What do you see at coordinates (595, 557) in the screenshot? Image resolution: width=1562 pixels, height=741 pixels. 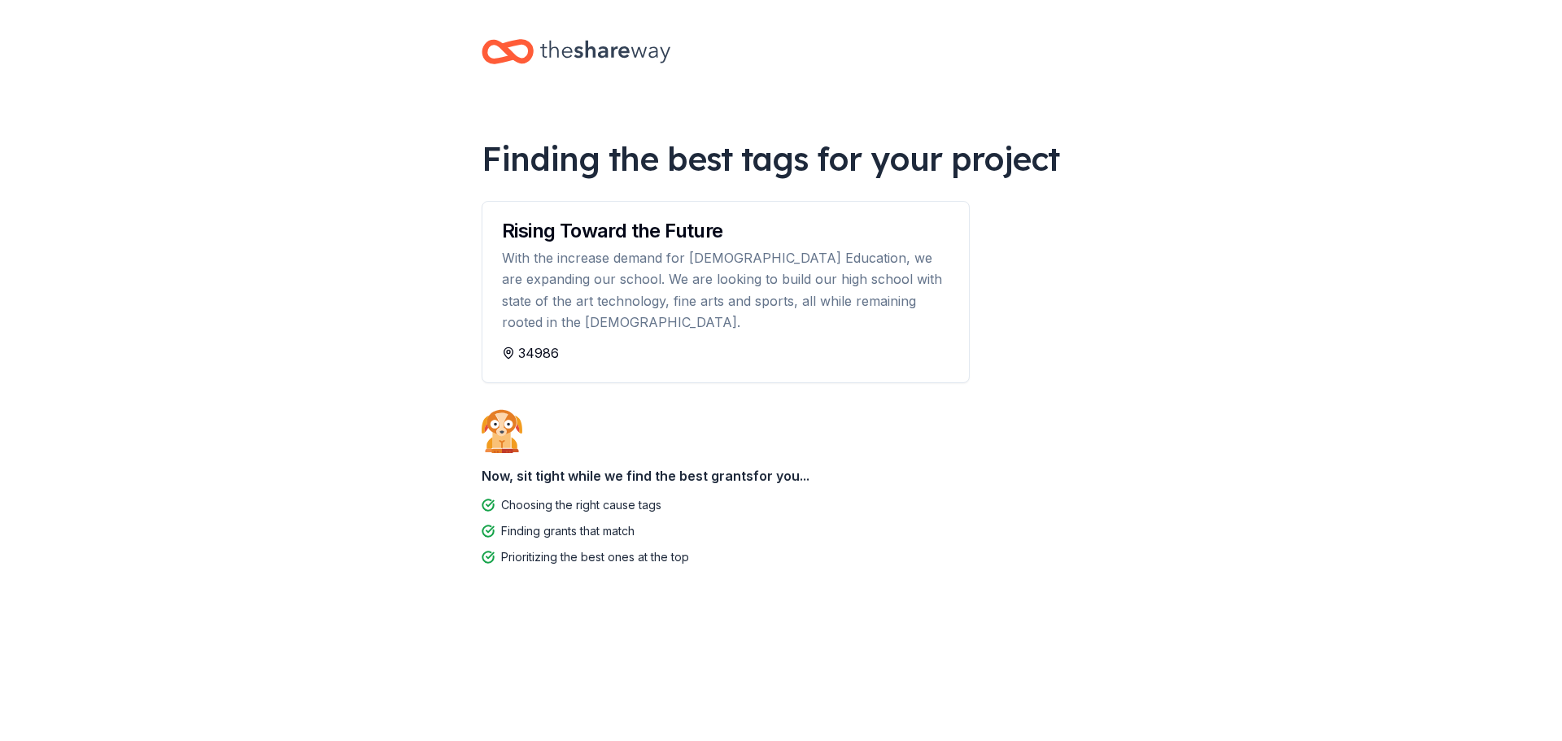 I see `div: Prioritizing the best ones at the top` at bounding box center [595, 557].